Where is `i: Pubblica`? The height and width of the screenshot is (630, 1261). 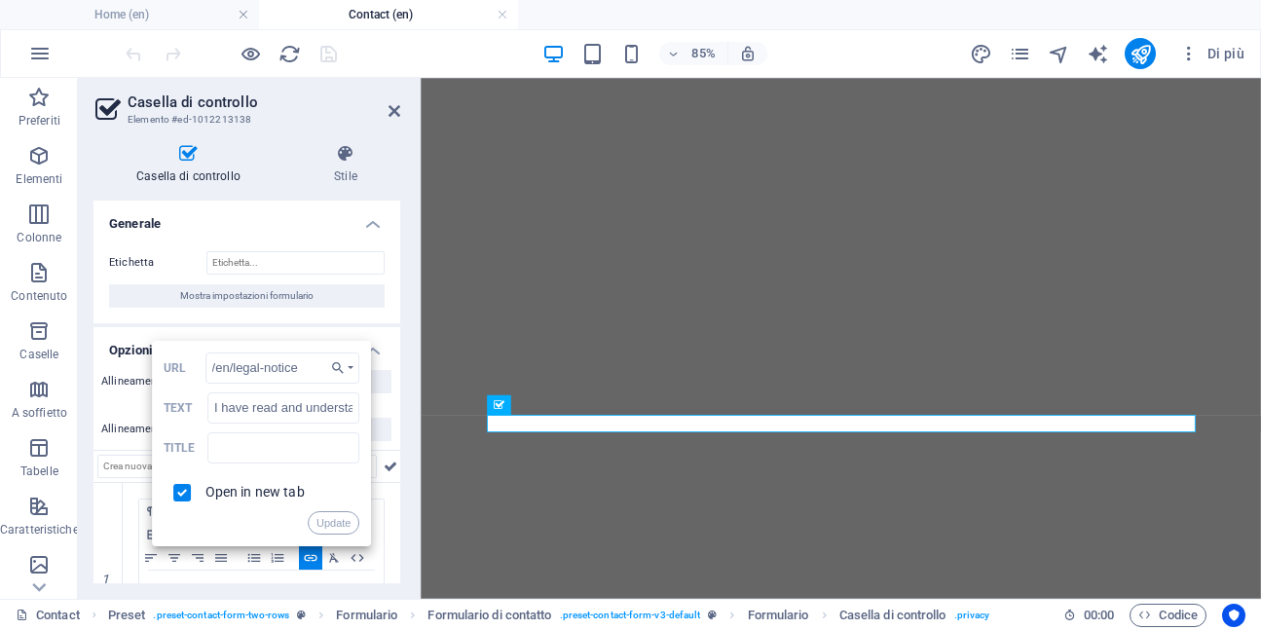 i: Pubblica is located at coordinates (1140, 54).